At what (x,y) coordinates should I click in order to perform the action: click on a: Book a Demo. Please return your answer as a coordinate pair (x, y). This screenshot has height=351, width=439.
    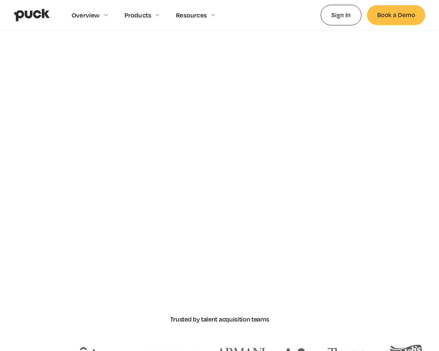
    Looking at the image, I should click on (396, 15).